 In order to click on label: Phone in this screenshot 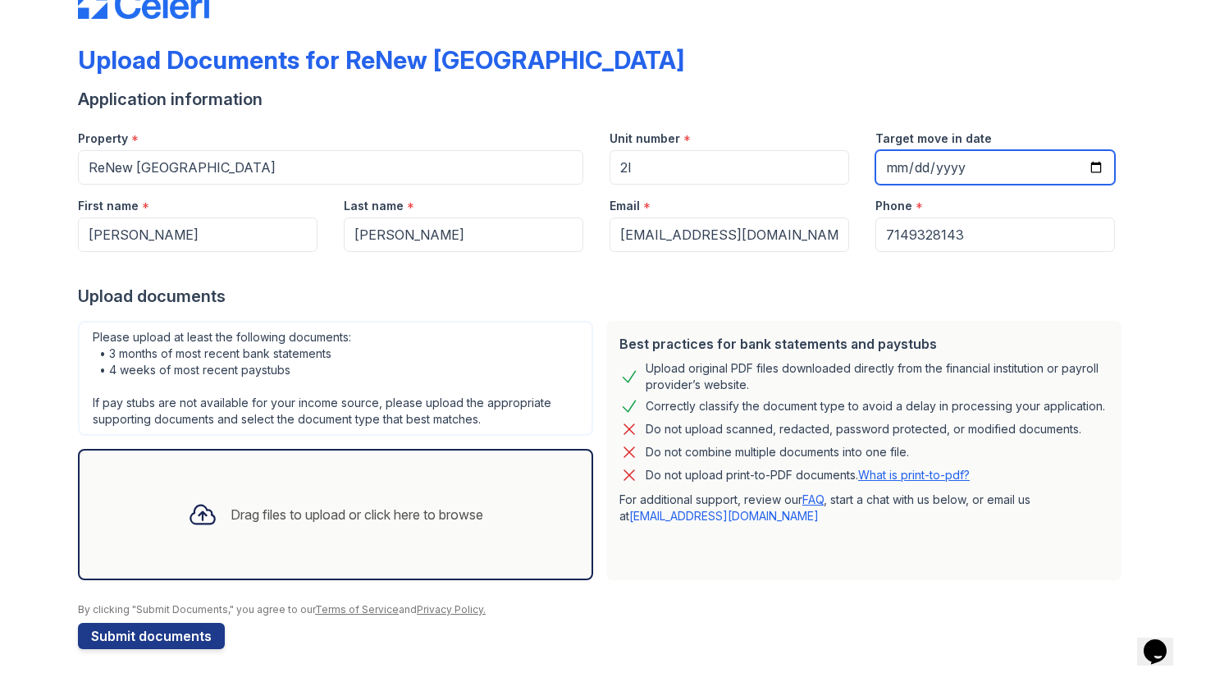, I will do `click(893, 206)`.